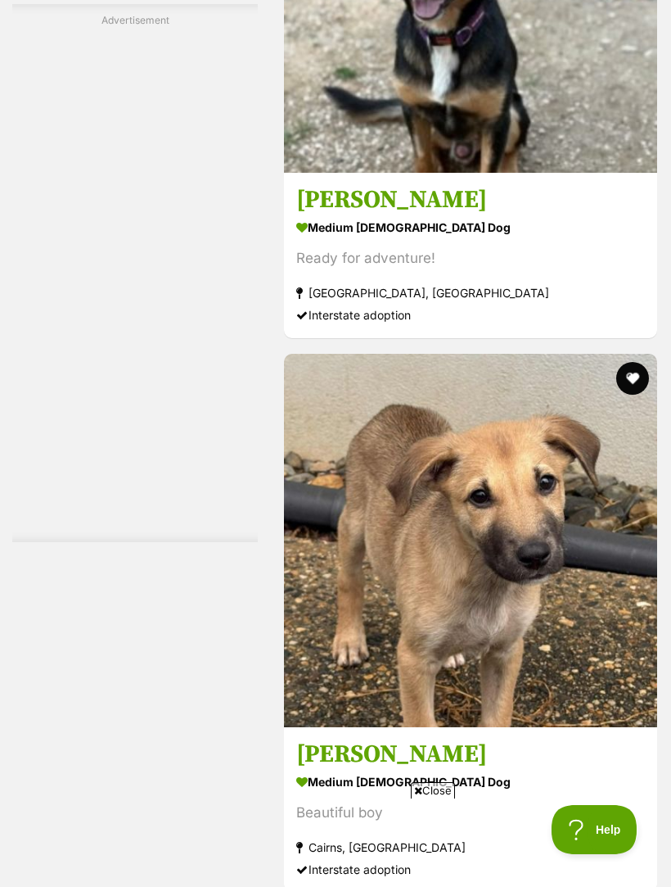 Image resolution: width=671 pixels, height=887 pixels. What do you see at coordinates (633, 378) in the screenshot?
I see `button: favourite` at bounding box center [633, 378].